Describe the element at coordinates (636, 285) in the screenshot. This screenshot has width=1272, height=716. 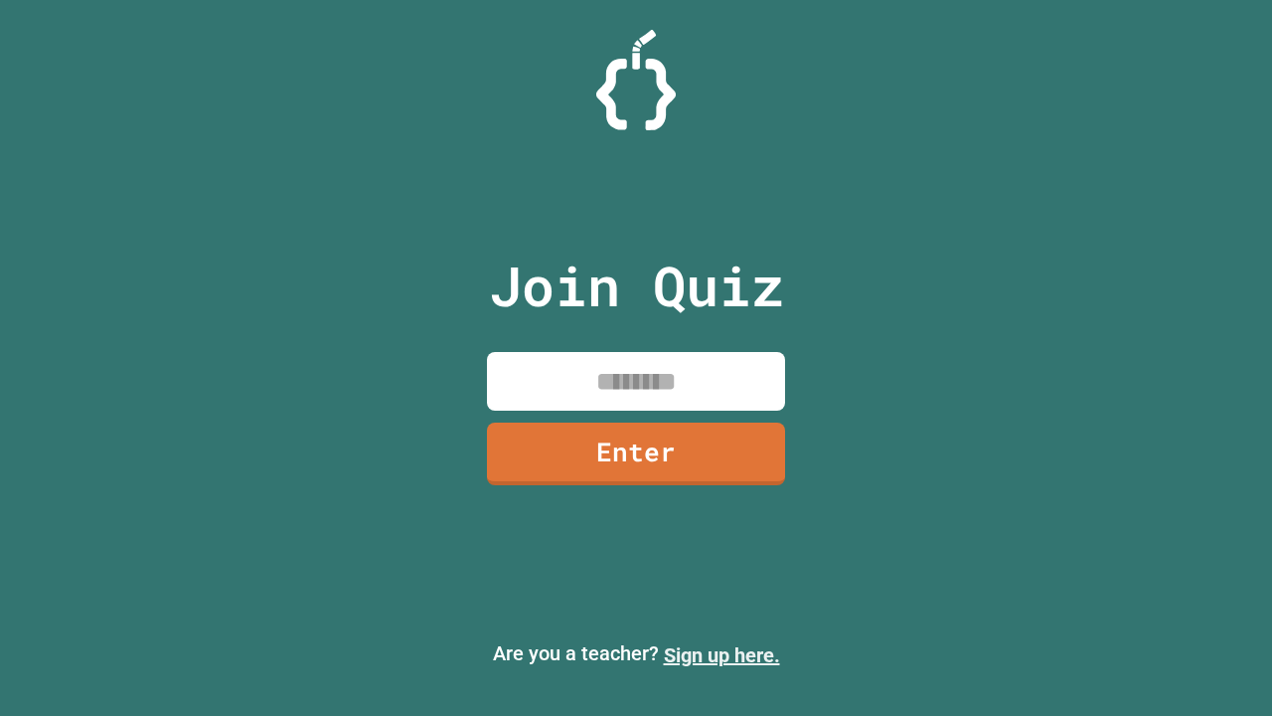
I see `p: Join Quiz` at that location.